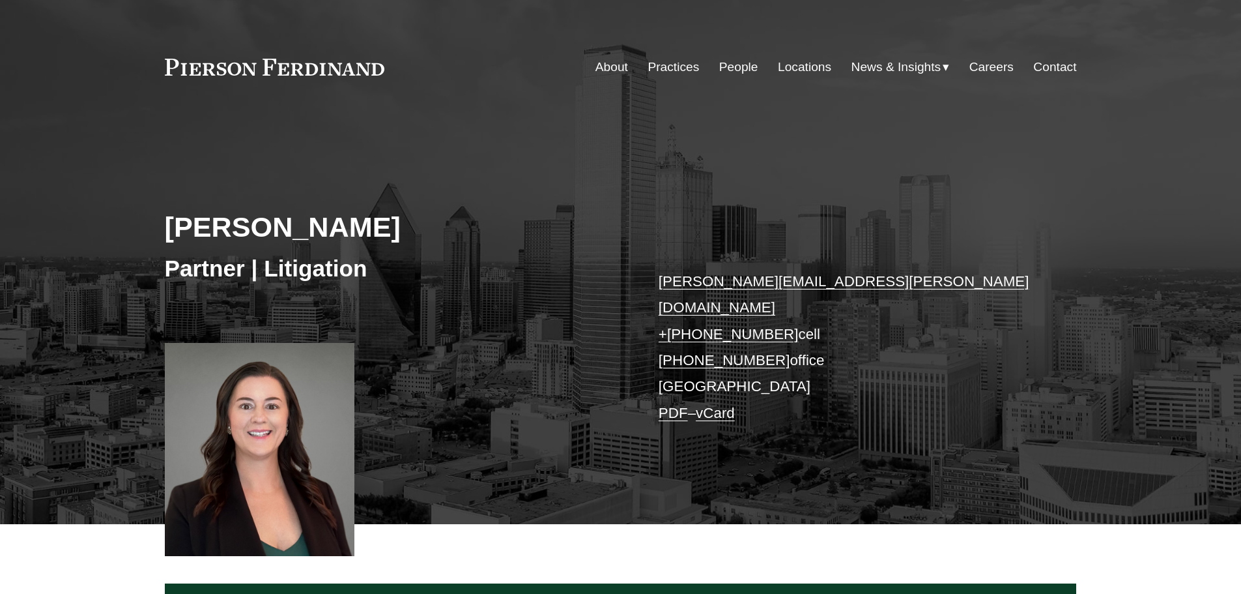 The image size is (1241, 594). What do you see at coordinates (393, 268) in the screenshot?
I see `h3: Partner | Litigation` at bounding box center [393, 268].